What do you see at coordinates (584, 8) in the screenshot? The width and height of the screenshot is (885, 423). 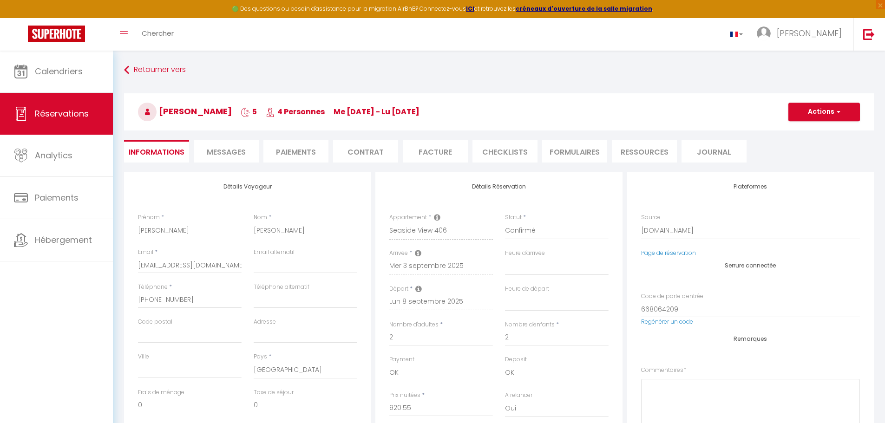 I see `a: créneaux d'ouverture de la salle migration` at bounding box center [584, 8].